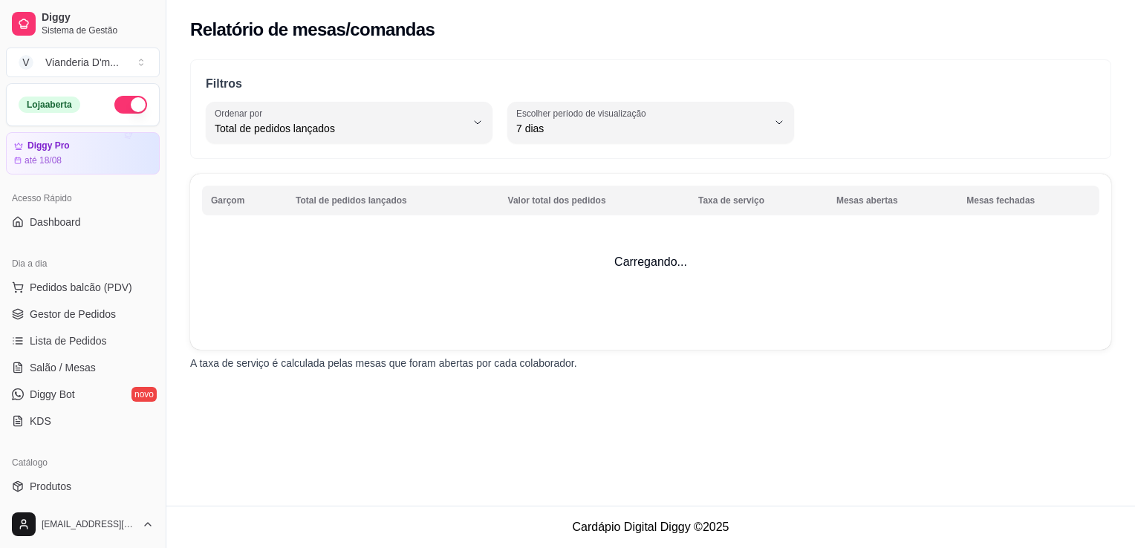  What do you see at coordinates (82, 264) in the screenshot?
I see `div: Dia a dia` at bounding box center [82, 264].